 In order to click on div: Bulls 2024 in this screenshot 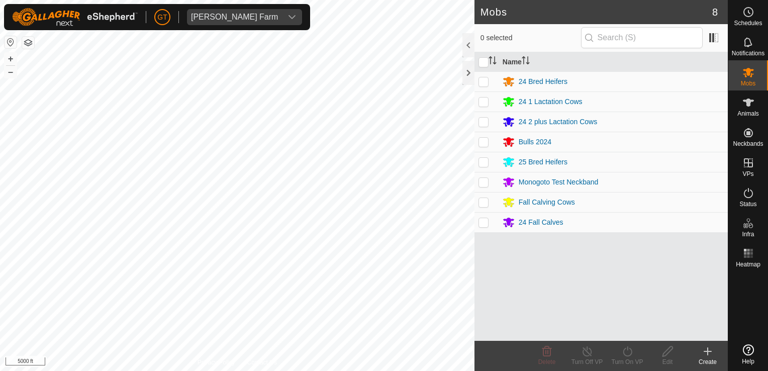, I will do `click(534, 142)`.